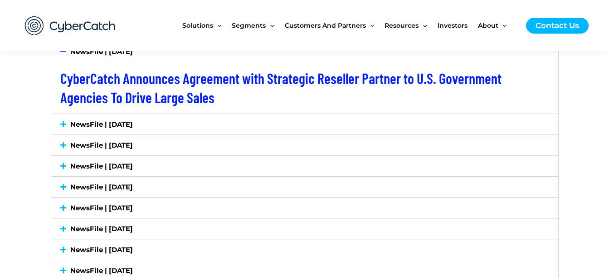 Image resolution: width=609 pixels, height=278 pixels. I want to click on a: Contact Us, so click(557, 25).